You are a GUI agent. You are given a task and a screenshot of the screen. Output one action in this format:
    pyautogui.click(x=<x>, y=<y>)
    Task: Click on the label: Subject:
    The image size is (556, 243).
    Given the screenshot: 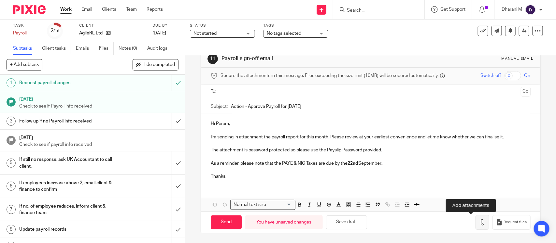 What is the action you would take?
    pyautogui.click(x=219, y=107)
    